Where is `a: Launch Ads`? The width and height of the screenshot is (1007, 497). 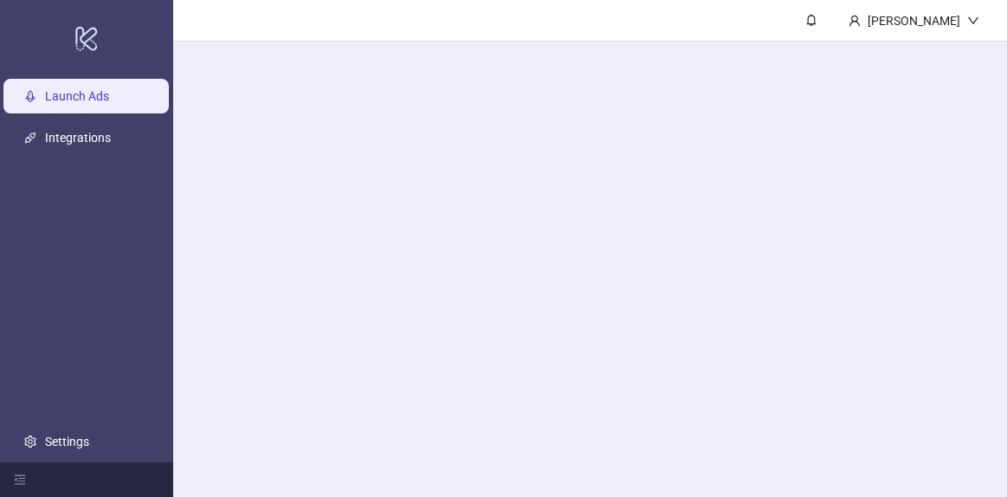 a: Launch Ads is located at coordinates (77, 96).